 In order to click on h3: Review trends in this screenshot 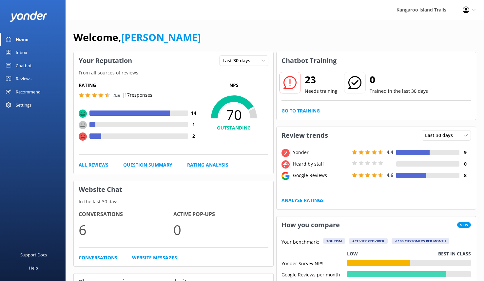, I will do `click(305, 135)`.